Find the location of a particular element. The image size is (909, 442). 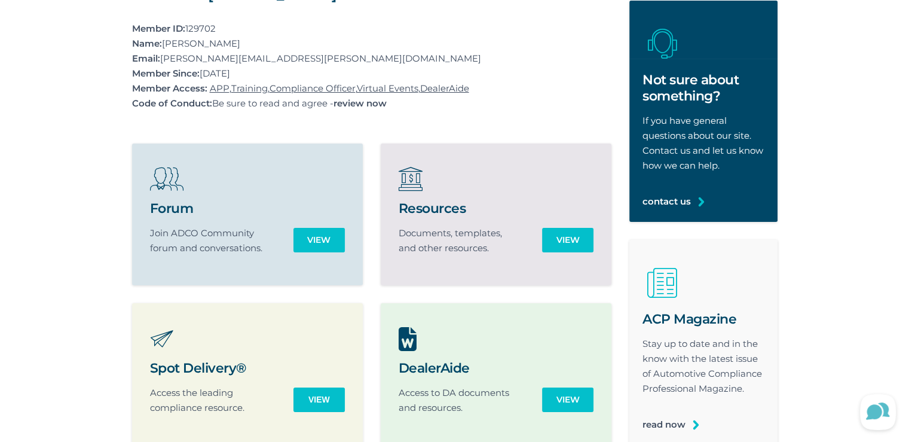

h2: Spot Delivery® is located at coordinates (209, 368).